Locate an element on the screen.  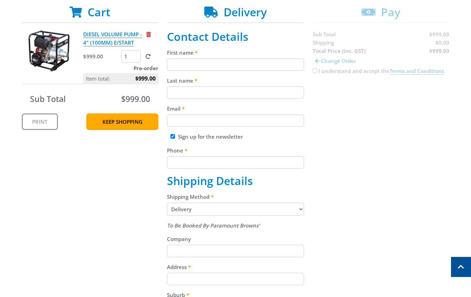
select: Please select a shipping method. is located at coordinates (235, 209).